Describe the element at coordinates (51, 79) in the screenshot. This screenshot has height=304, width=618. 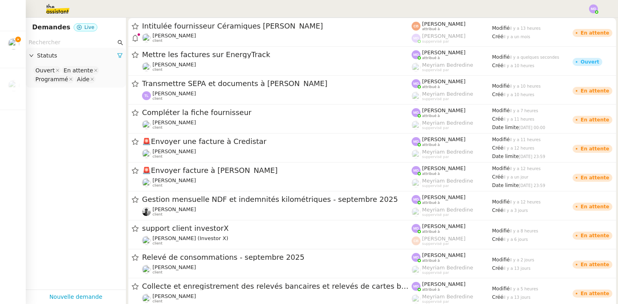
I see `div: Programmé` at that location.